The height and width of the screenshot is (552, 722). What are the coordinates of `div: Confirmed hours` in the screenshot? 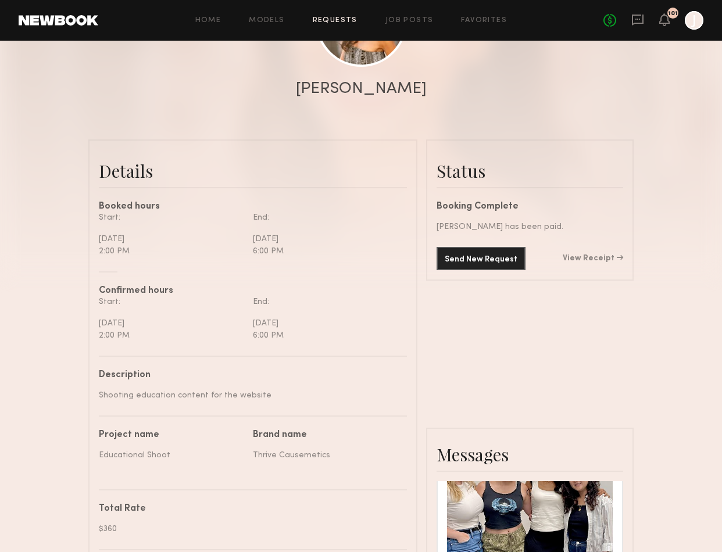 It's located at (253, 291).